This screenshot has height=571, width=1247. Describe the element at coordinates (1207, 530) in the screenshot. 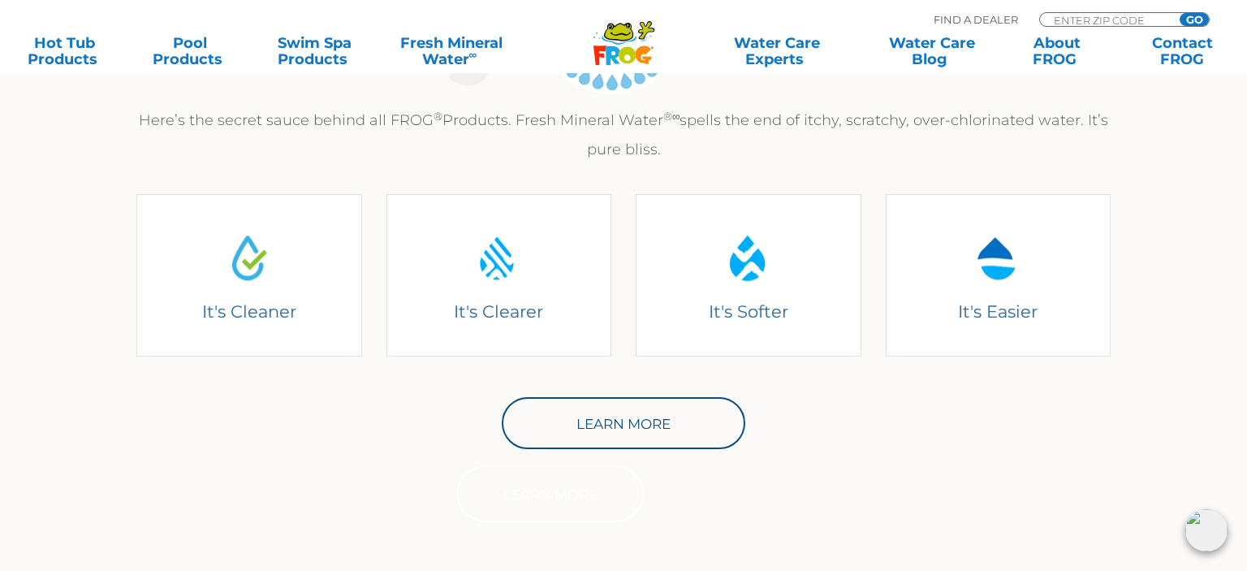

I see `img: openIcon` at that location.